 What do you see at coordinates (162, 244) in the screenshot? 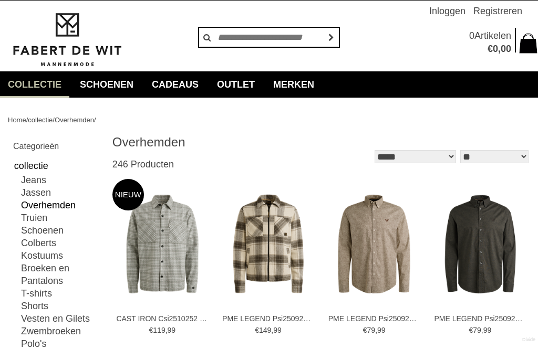
I see `img: CAST IRON Csi2510252 Overhemden` at bounding box center [162, 244].